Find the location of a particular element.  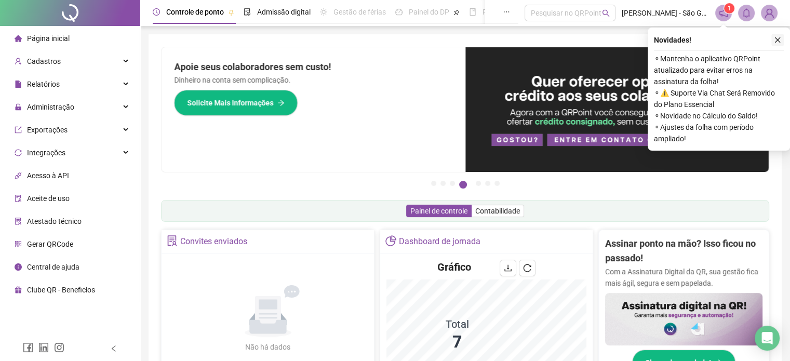

span: Painel de controle is located at coordinates (439, 211).